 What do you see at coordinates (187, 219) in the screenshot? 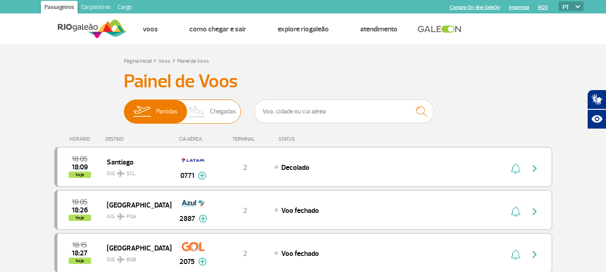
I see `span: 2887` at bounding box center [187, 219].